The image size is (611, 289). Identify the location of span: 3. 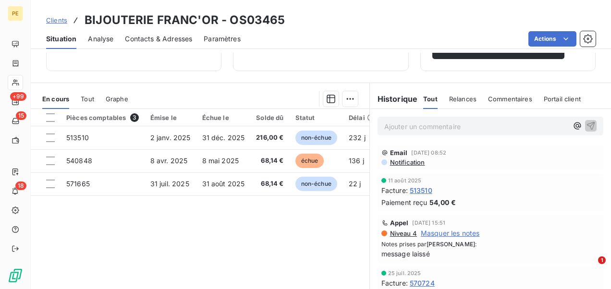
(134, 118).